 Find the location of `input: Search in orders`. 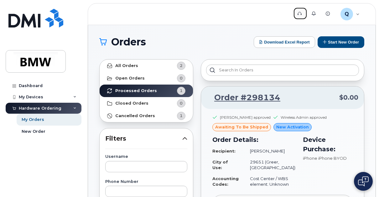

input: Search in orders is located at coordinates (282, 70).